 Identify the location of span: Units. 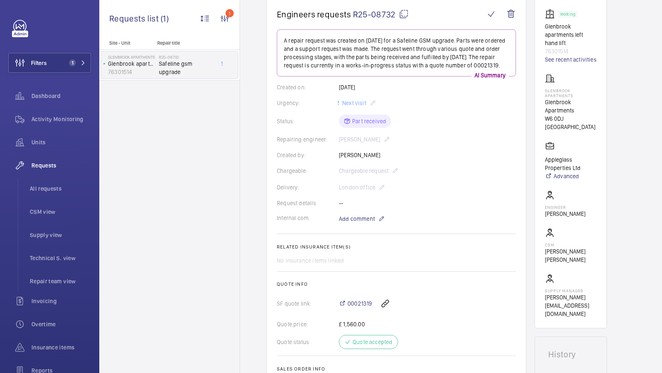
(61, 142).